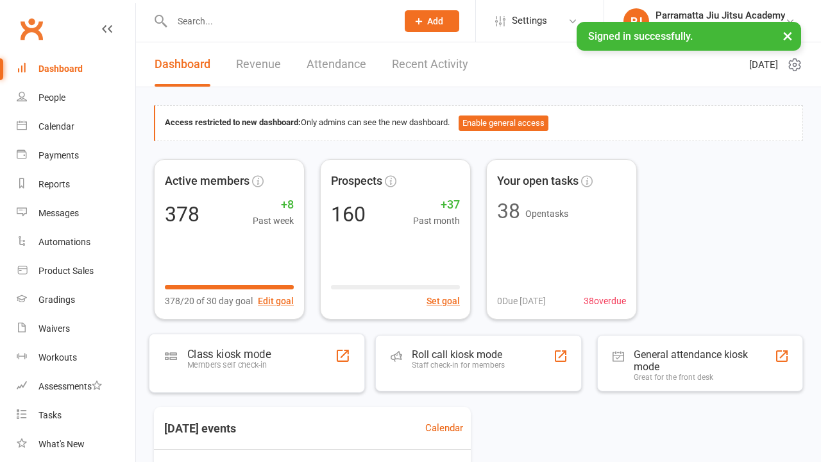 The height and width of the screenshot is (462, 821). What do you see at coordinates (432, 21) in the screenshot?
I see `button: Add` at bounding box center [432, 21].